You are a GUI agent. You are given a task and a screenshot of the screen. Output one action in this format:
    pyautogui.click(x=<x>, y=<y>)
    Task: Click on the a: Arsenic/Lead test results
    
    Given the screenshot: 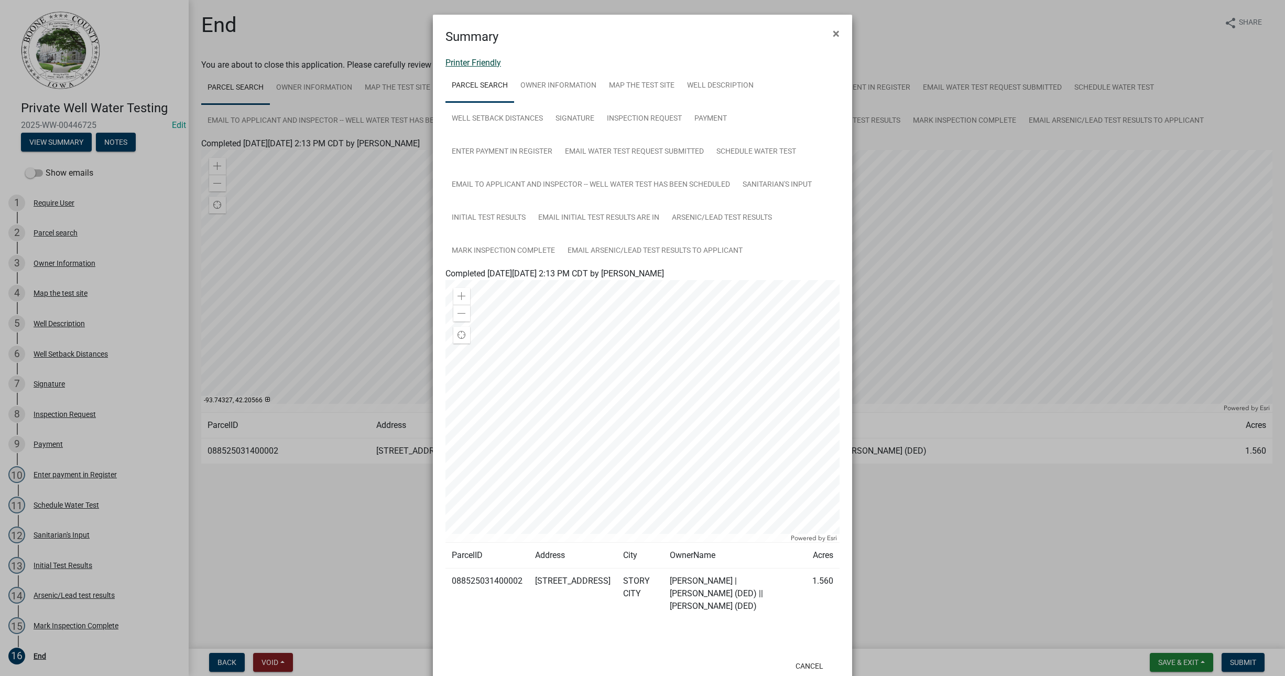 What is the action you would take?
    pyautogui.click(x=722, y=218)
    